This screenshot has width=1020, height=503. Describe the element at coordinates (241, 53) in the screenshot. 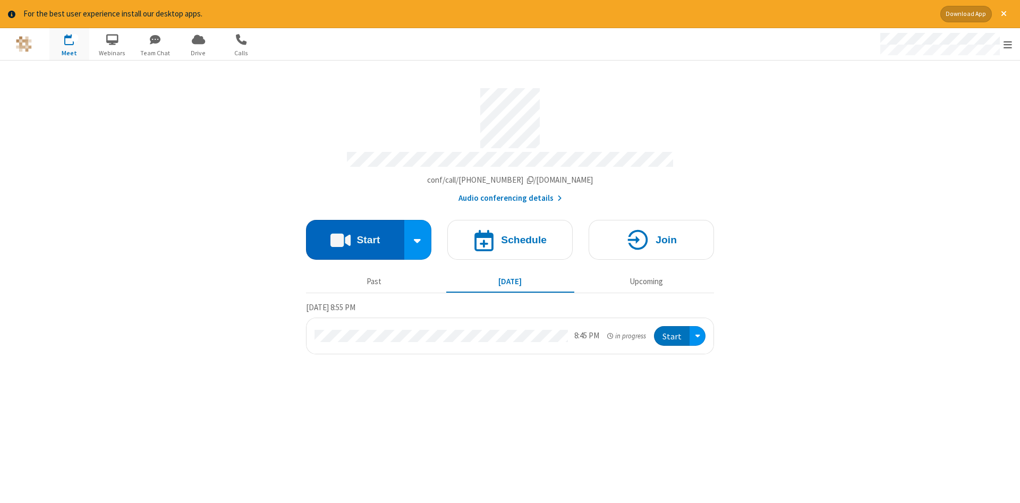

I see `span: Calls` at that location.